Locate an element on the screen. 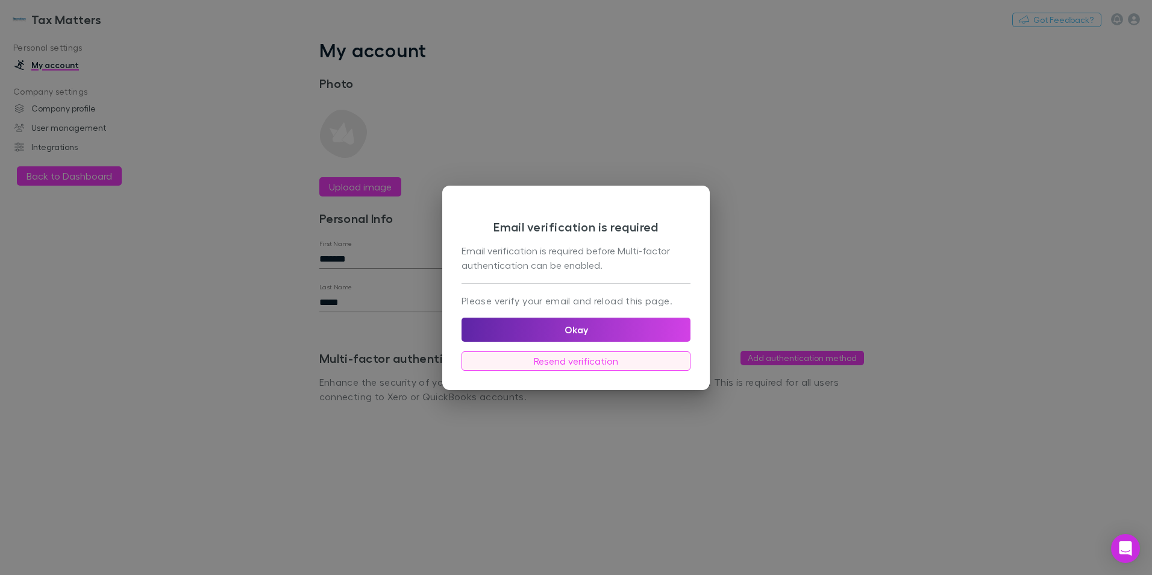 This screenshot has height=575, width=1152. div: Open Intercom Messenger is located at coordinates (1126, 548).